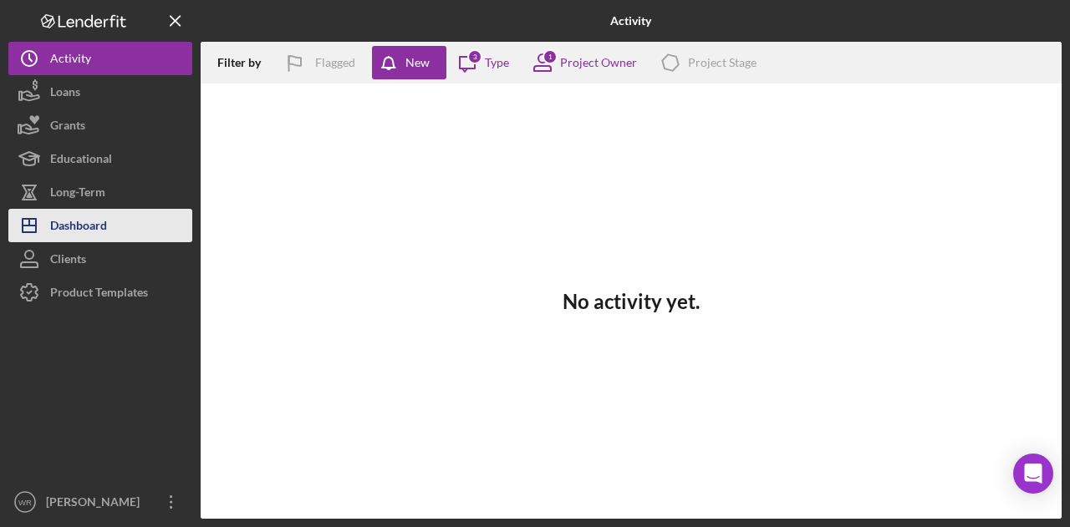 This screenshot has width=1070, height=527. I want to click on button: Long-Term, so click(100, 192).